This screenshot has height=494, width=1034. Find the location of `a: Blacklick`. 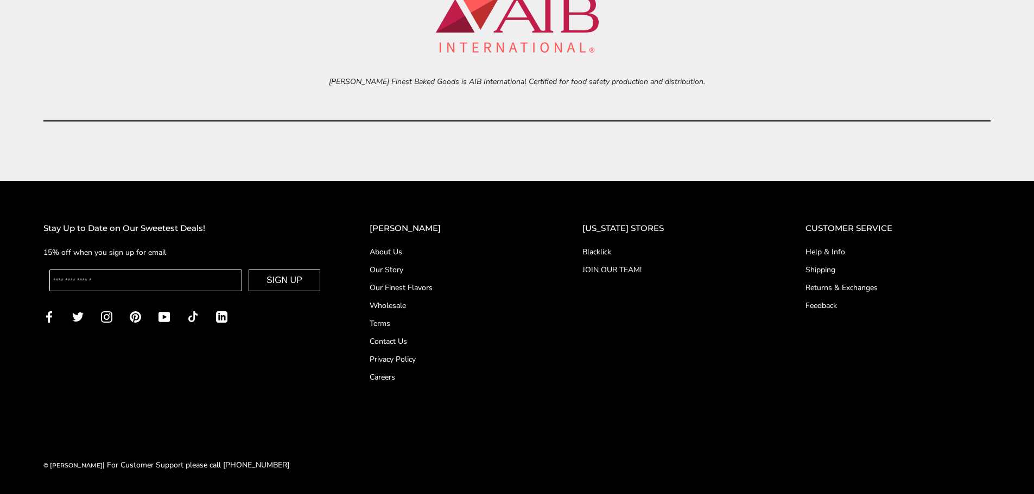

a: Blacklick is located at coordinates (672, 252).